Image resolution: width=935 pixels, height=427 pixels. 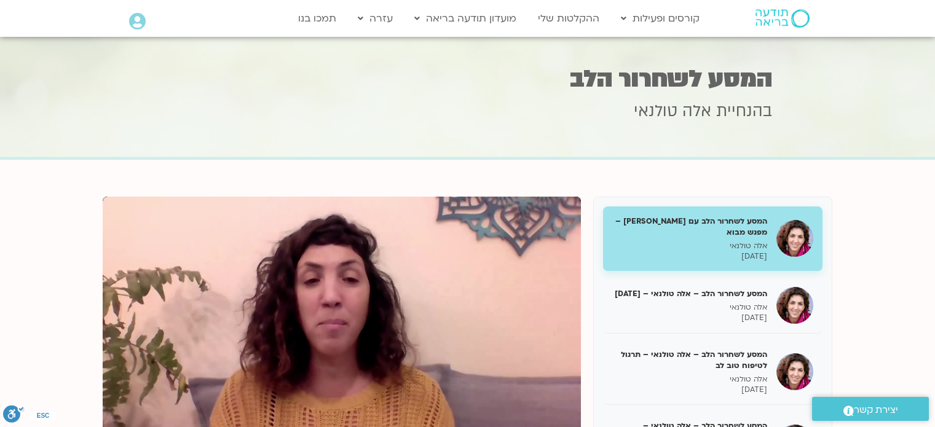 What do you see at coordinates (744, 111) in the screenshot?
I see `span: בהנחיית` at bounding box center [744, 111].